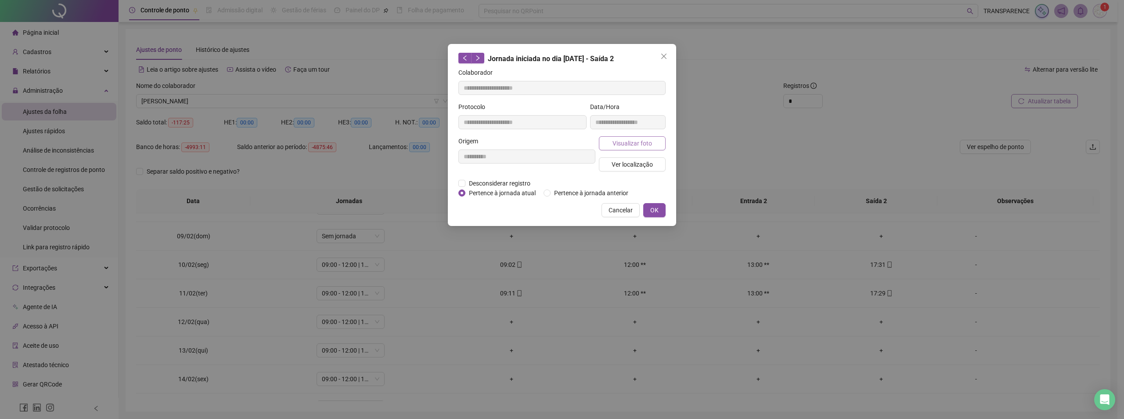 This screenshot has height=419, width=1124. I want to click on div: Open Intercom Messenger, so click(1105, 399).